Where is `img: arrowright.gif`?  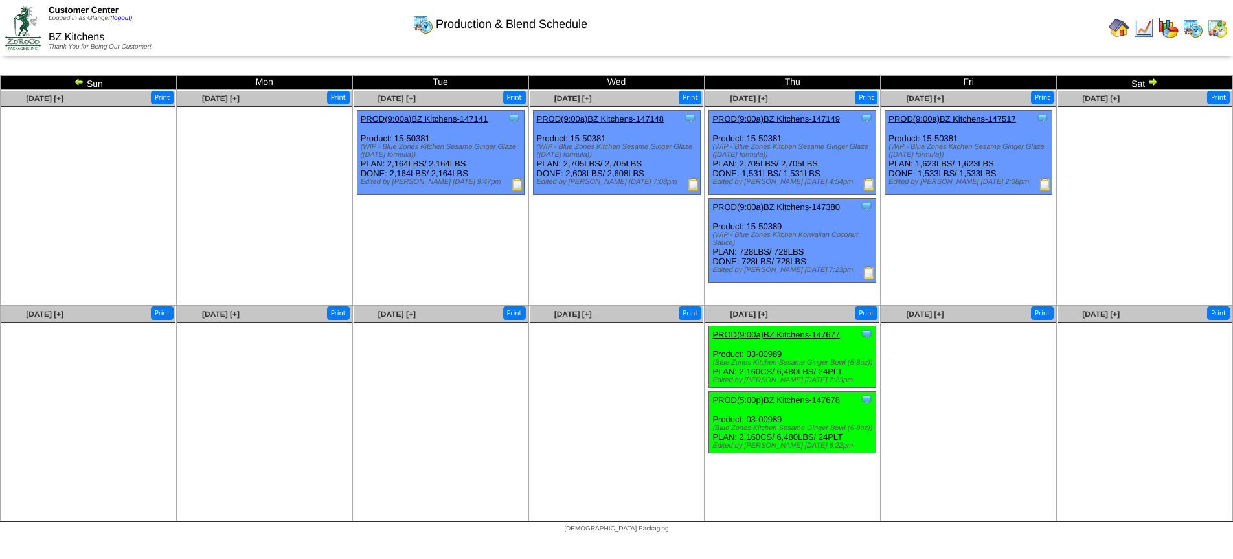 img: arrowright.gif is located at coordinates (1153, 82).